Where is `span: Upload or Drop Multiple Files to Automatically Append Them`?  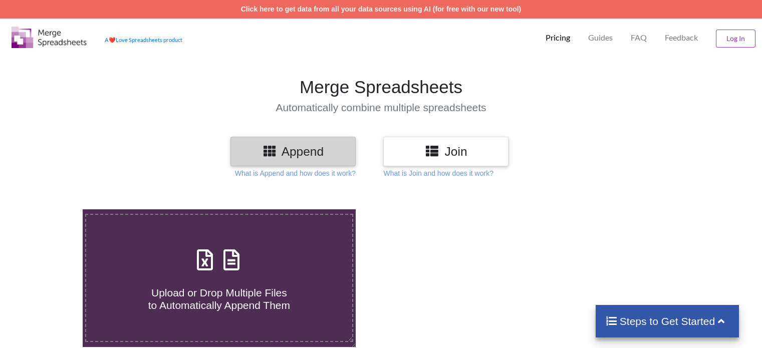
span: Upload or Drop Multiple Files to Automatically Append Them is located at coordinates (219, 299).